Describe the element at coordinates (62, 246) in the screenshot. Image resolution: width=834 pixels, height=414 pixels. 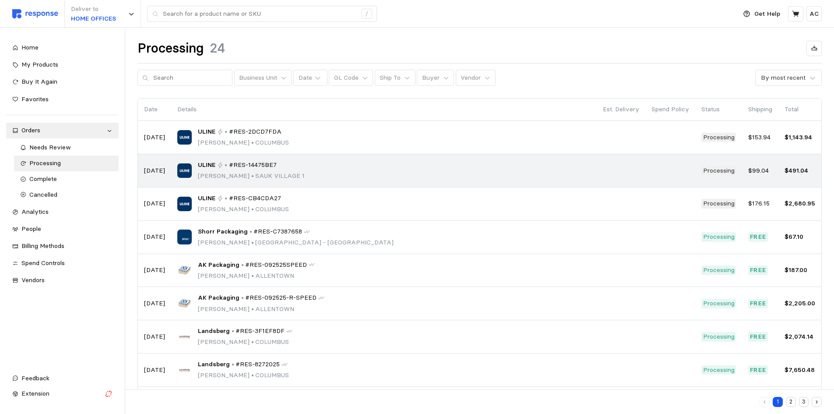
I see `a: Billing Methods` at that location.